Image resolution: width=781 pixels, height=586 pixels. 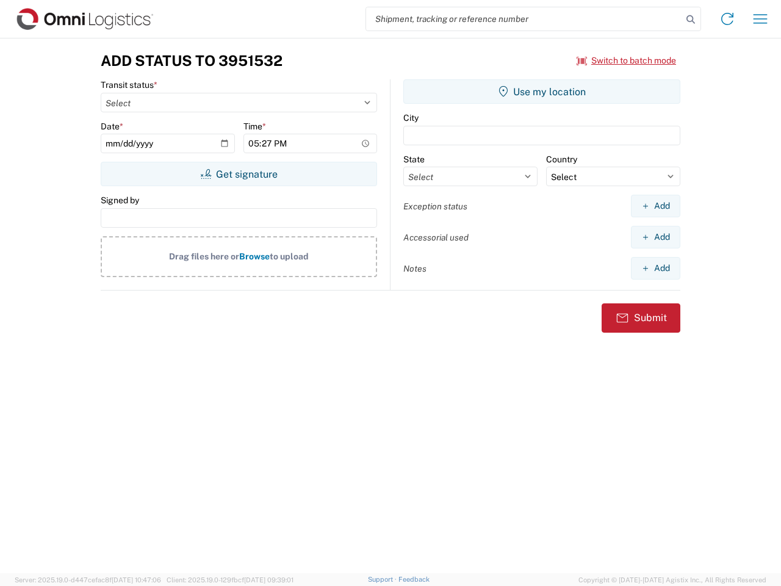 I want to click on button: Get signature, so click(x=238, y=174).